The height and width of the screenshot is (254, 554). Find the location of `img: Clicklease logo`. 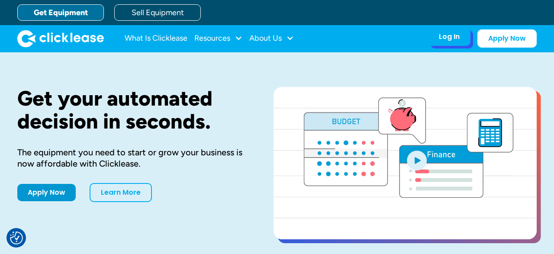

img: Clicklease logo is located at coordinates (61, 39).